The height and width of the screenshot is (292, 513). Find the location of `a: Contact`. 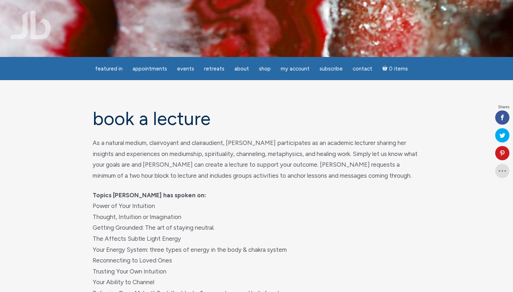

a: Contact is located at coordinates (362, 69).